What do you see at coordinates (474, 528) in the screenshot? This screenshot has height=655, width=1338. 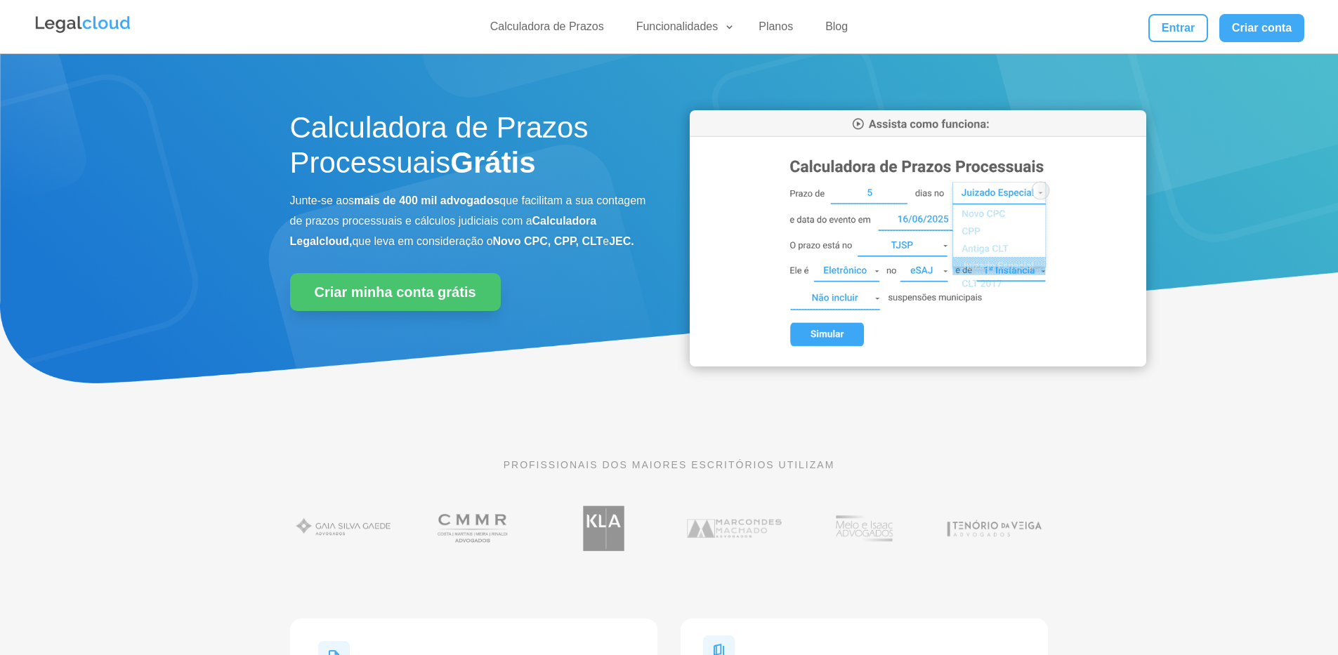 I see `img: Costa Martins Meira Rinaldi Advogados` at bounding box center [474, 528].